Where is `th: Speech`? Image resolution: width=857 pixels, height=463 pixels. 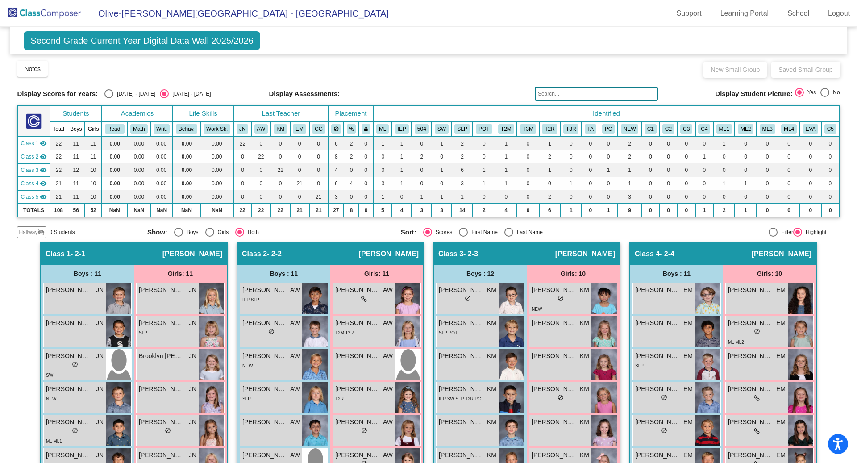
th: Speech is located at coordinates (463, 129).